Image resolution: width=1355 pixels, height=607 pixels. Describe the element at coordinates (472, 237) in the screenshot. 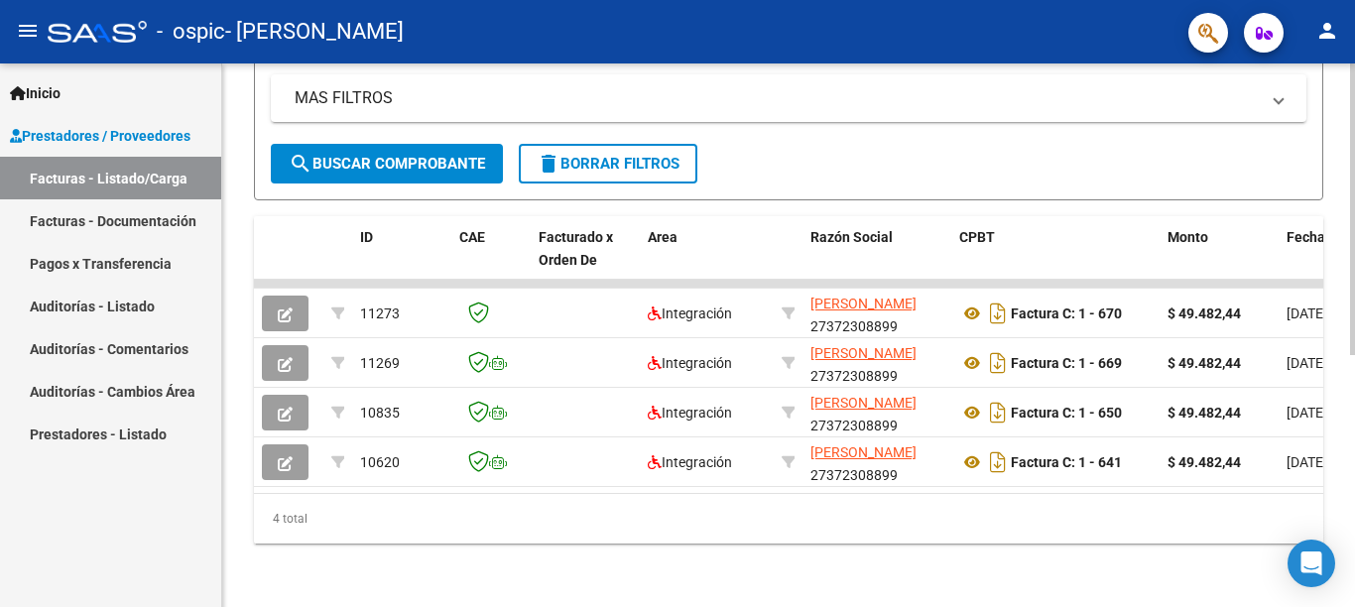

I see `span: CAE` at that location.